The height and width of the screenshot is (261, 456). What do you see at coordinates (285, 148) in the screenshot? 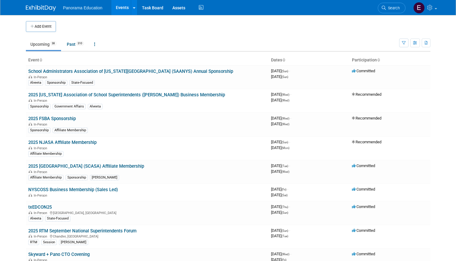
I see `span: (Mon)` at bounding box center [285, 148].